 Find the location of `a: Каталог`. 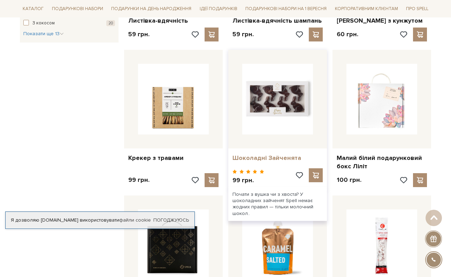

a: Каталог is located at coordinates (33, 9).